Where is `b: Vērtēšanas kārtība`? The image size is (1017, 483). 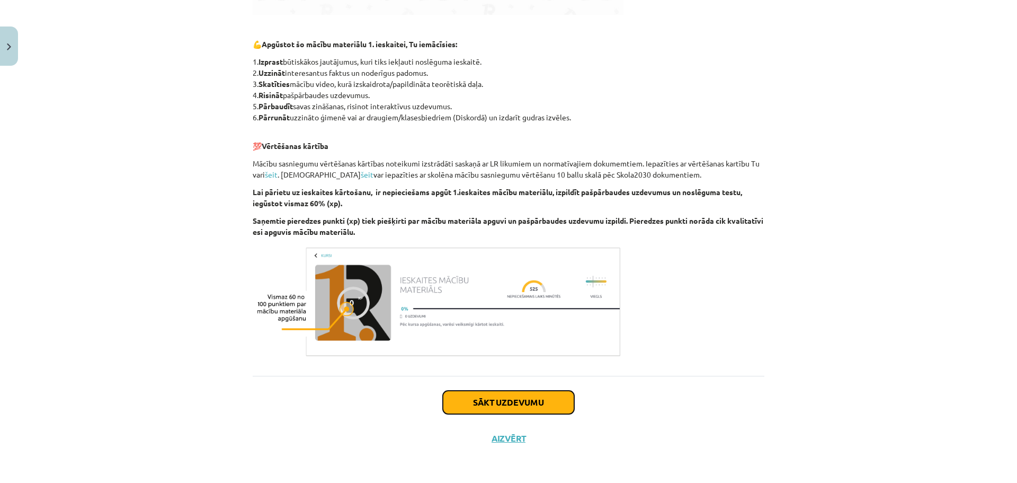
b: Vērtēšanas kārtība is located at coordinates (295, 146).